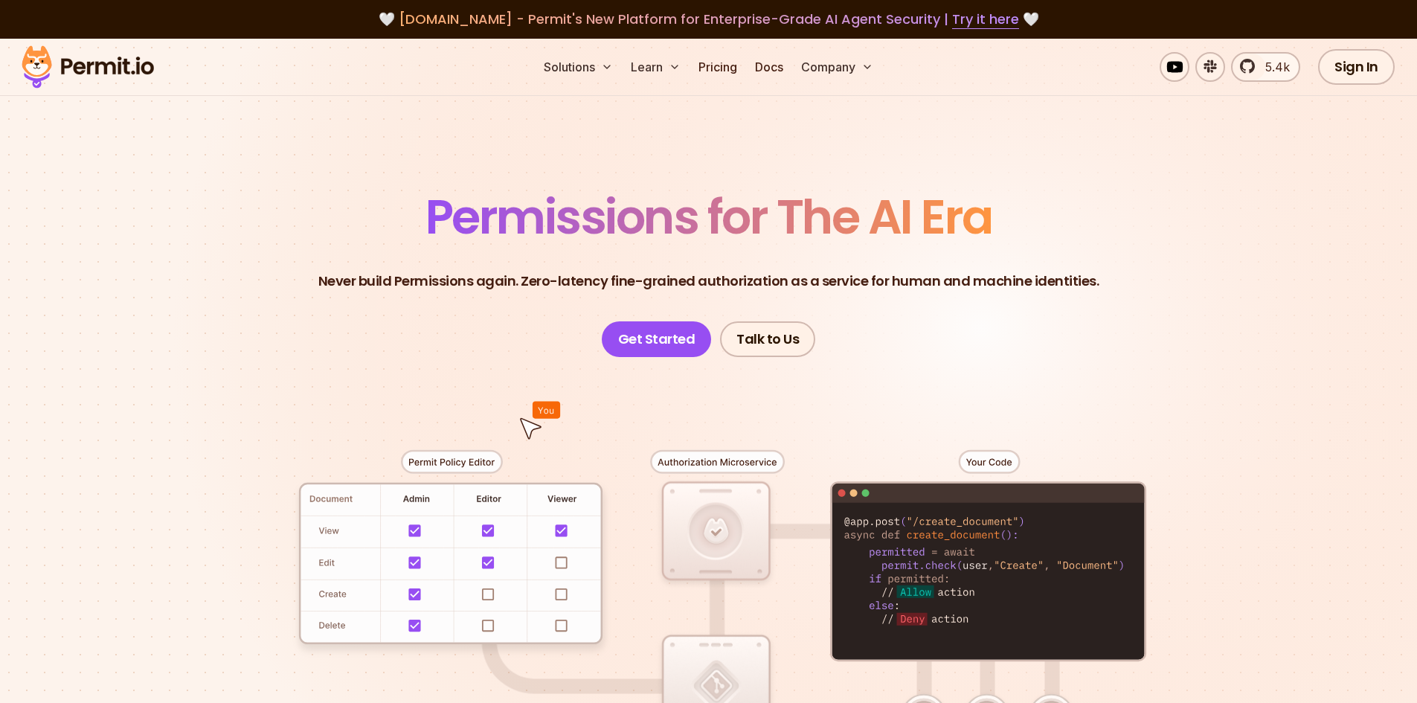 The image size is (1417, 703). What do you see at coordinates (718, 67) in the screenshot?
I see `a: Pricing` at bounding box center [718, 67].